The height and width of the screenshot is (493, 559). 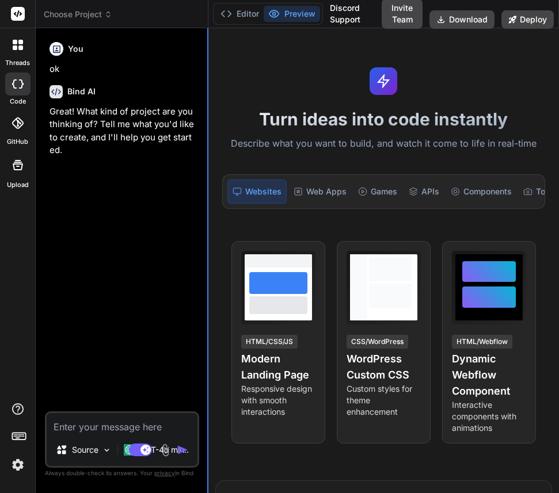 What do you see at coordinates (461, 20) in the screenshot?
I see `button: Download` at bounding box center [461, 20].